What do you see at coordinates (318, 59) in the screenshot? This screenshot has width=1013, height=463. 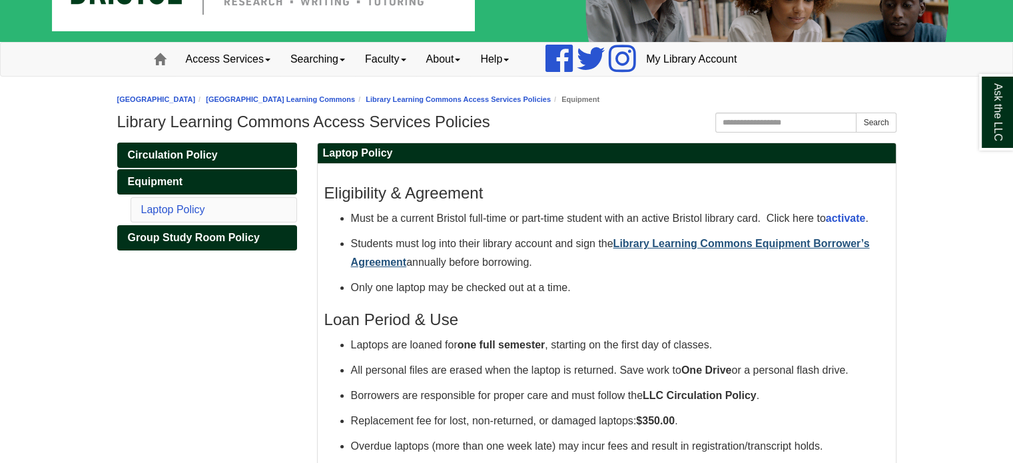 I see `a: Searching` at bounding box center [318, 59].